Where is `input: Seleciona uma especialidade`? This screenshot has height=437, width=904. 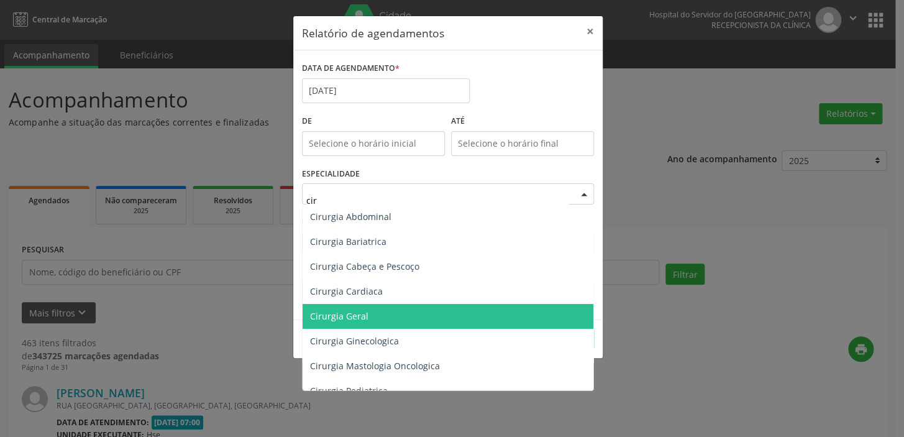 input: Seleciona uma especialidade is located at coordinates (437, 200).